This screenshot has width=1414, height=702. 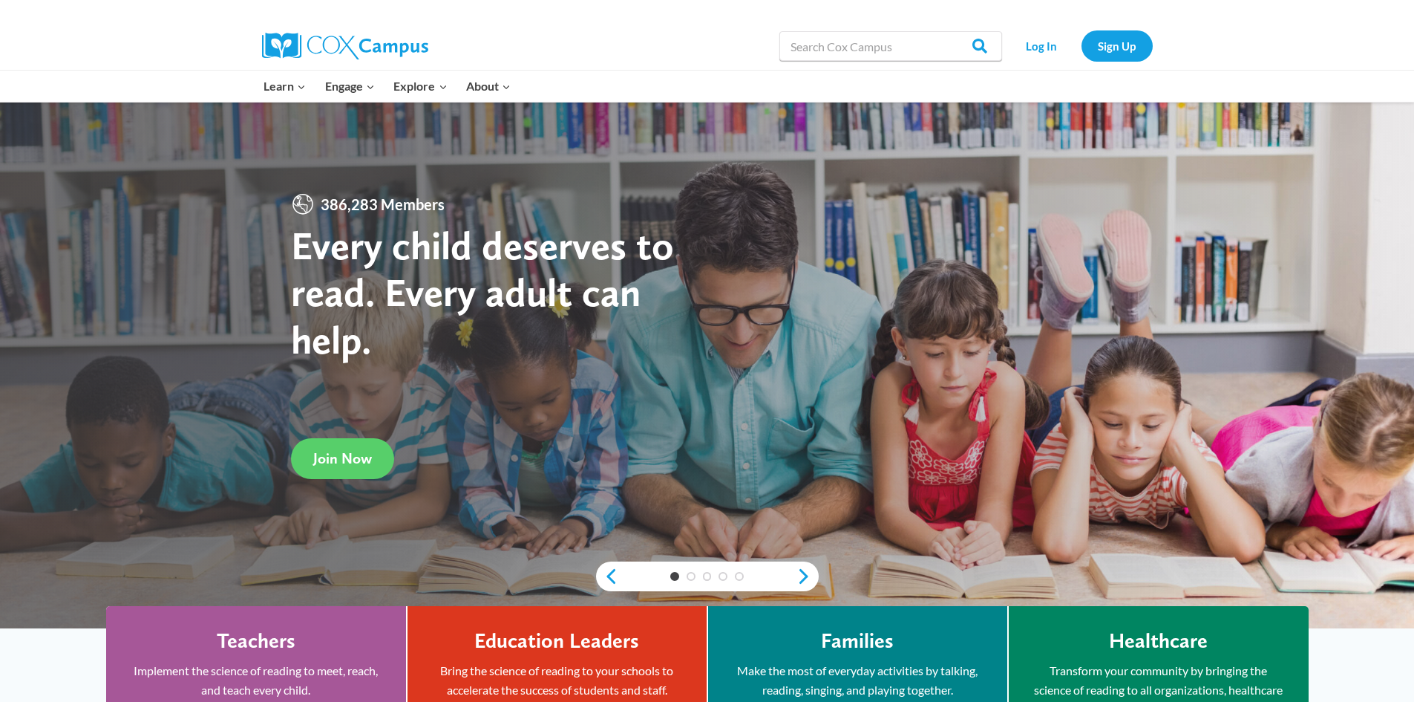 What do you see at coordinates (420, 86) in the screenshot?
I see `span: Explore` at bounding box center [420, 86].